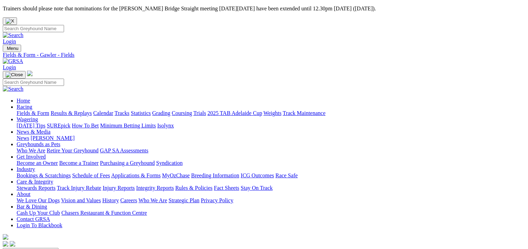  Describe the element at coordinates (59, 125) in the screenshot. I see `a: SUREpick` at that location.